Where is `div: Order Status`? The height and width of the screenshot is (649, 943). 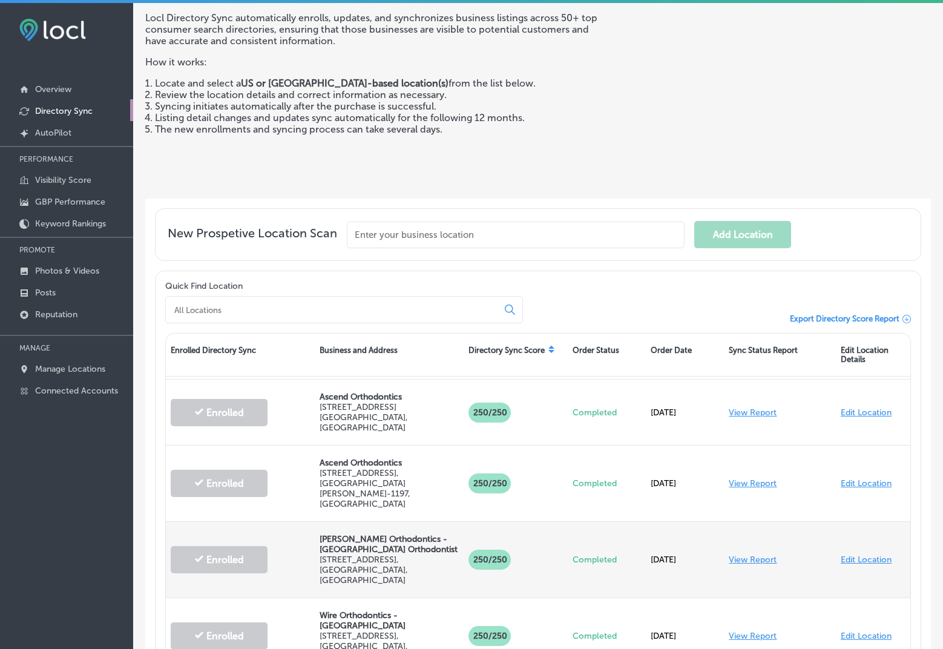 div: Order Status is located at coordinates (607, 355).